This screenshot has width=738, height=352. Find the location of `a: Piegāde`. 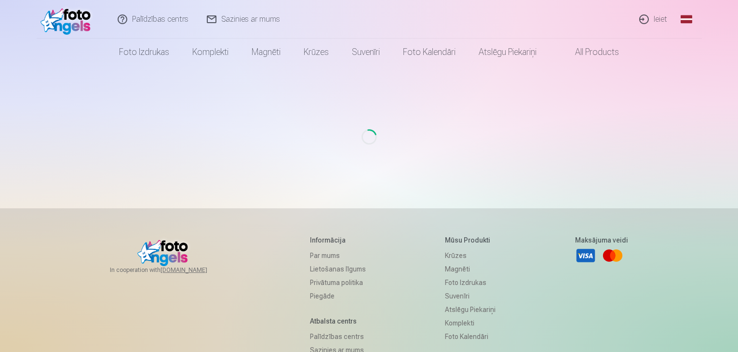

a: Piegāde is located at coordinates (338, 296).